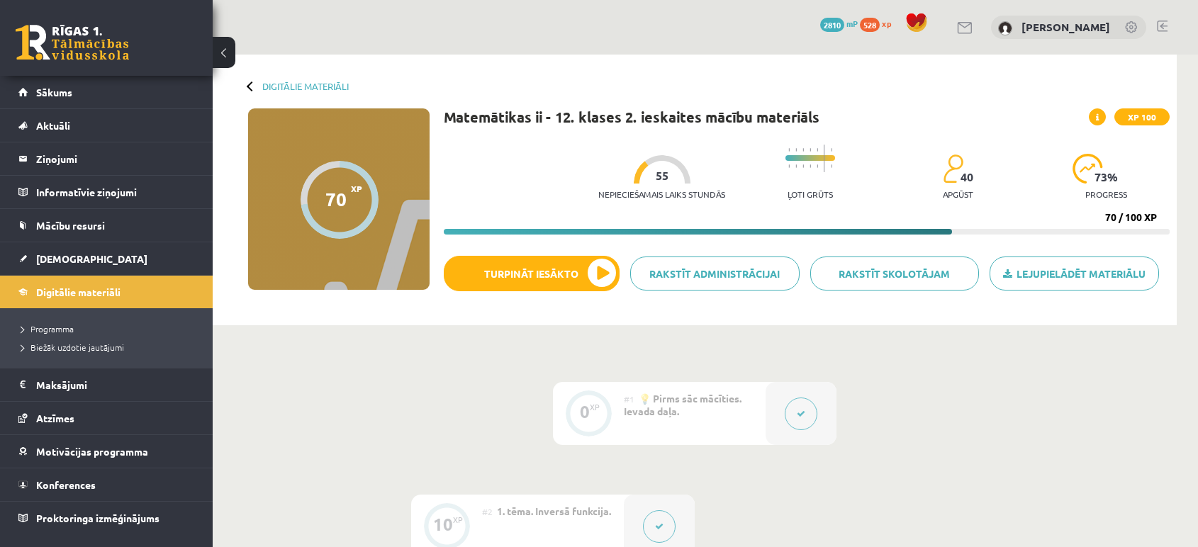 This screenshot has width=1198, height=547. I want to click on span: Sākums, so click(54, 92).